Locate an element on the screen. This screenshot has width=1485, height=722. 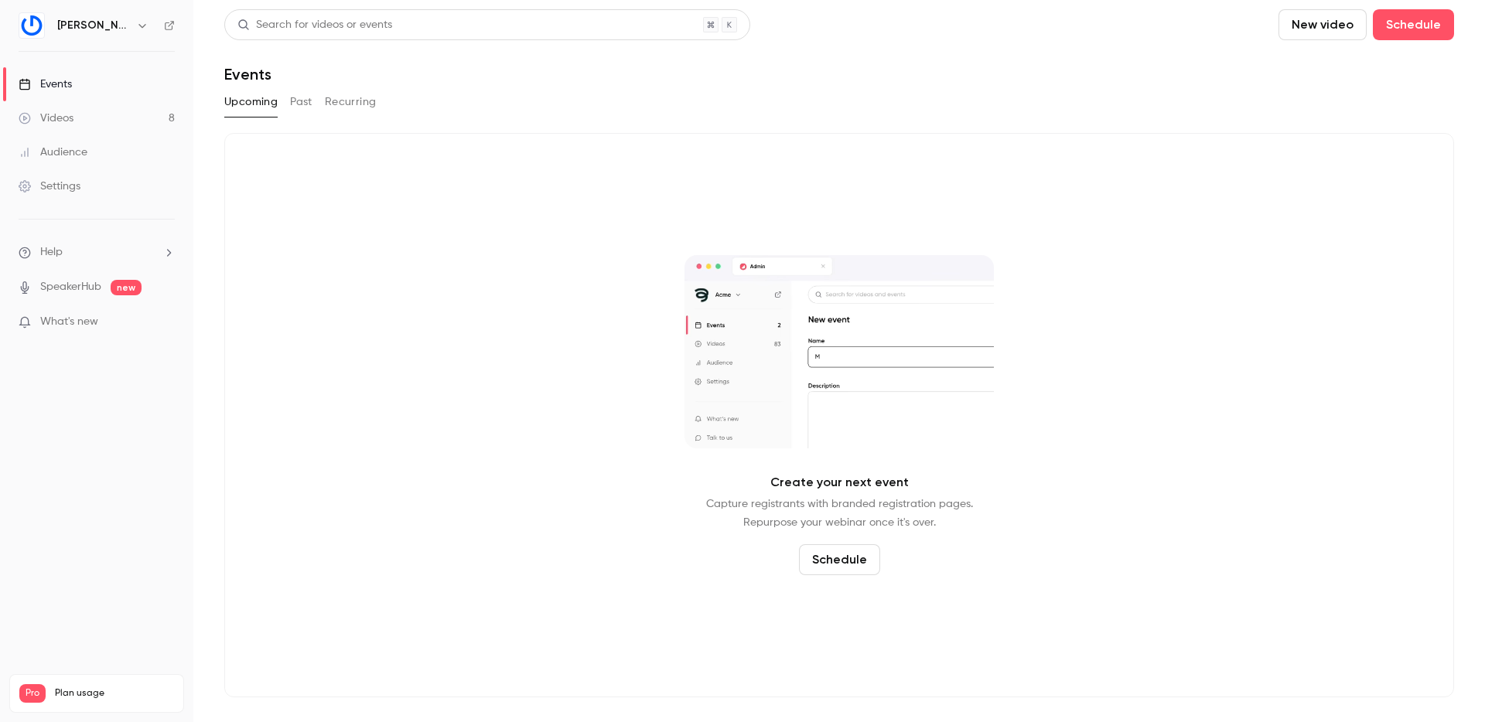
div: Search for videos or events is located at coordinates (315, 25).